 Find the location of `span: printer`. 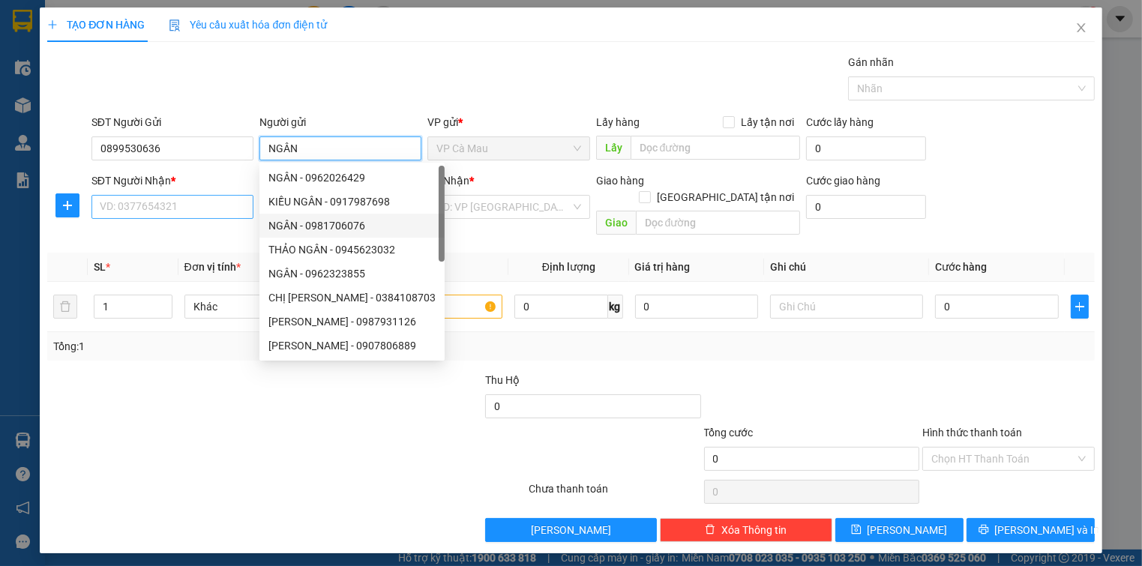

span: printer is located at coordinates (984, 530).